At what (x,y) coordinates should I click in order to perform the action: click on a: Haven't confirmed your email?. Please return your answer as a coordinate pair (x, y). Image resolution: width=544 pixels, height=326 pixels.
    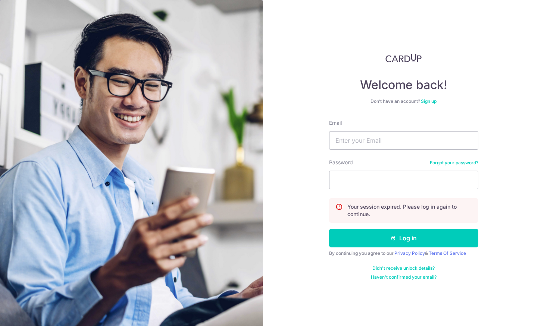
    Looking at the image, I should click on (403, 277).